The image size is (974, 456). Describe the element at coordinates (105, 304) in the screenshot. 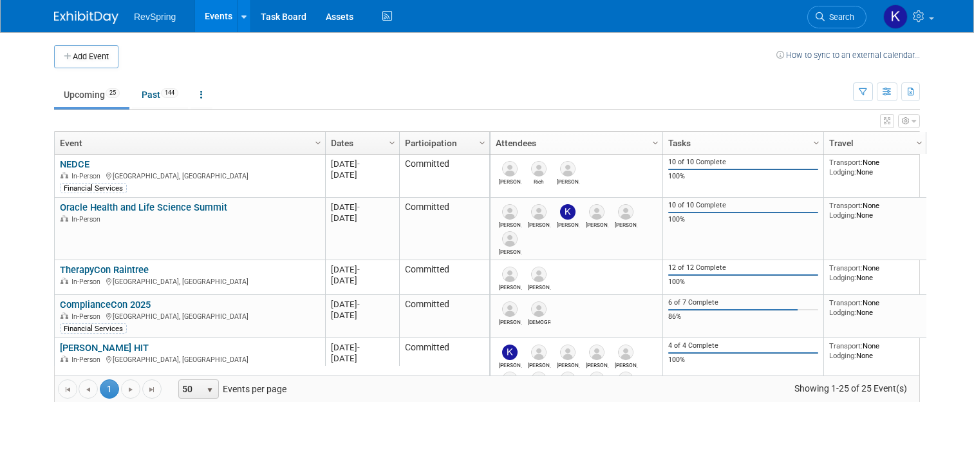

I see `a: ComplianceCon 2025` at that location.